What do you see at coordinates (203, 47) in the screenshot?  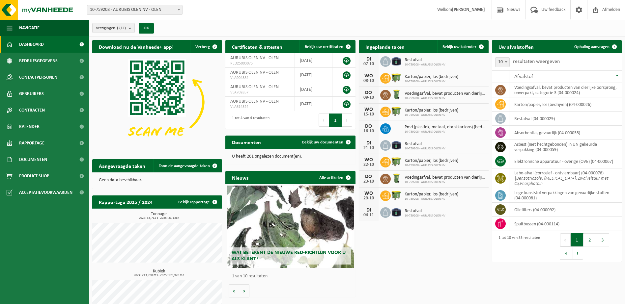 I see `span: Verberg` at bounding box center [203, 47].